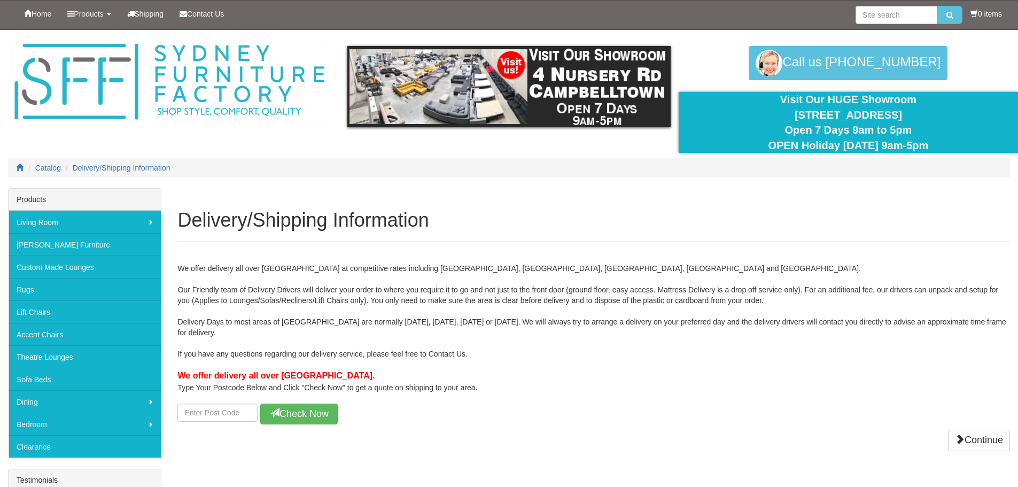  I want to click on span: Shipping, so click(149, 14).